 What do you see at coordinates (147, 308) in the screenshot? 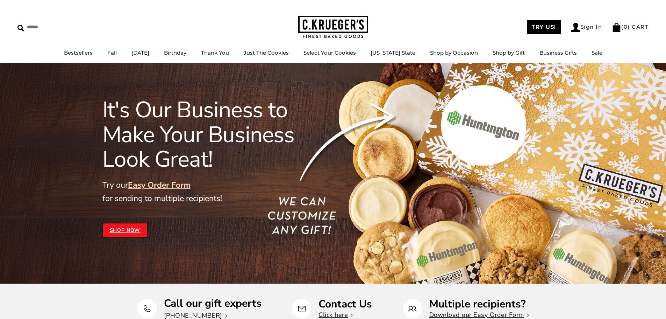
I see `img: Call our gift experts` at bounding box center [147, 308].